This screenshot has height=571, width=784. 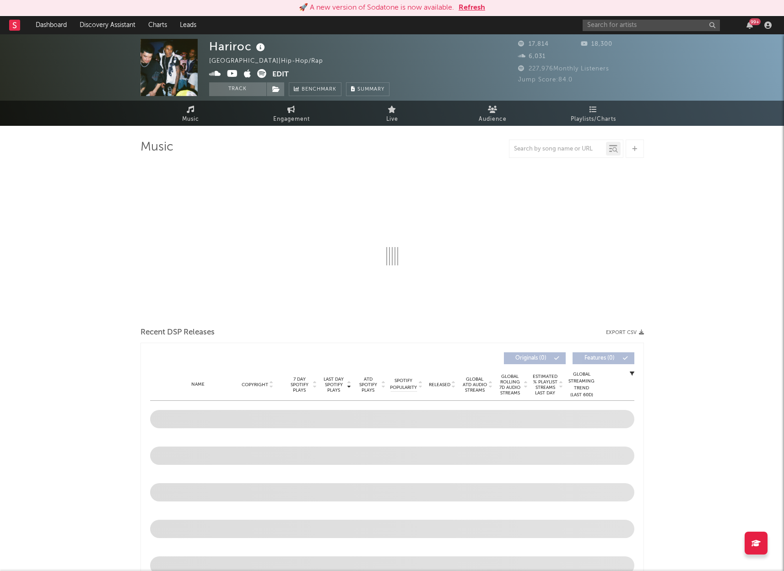 I want to click on a: Dashboard, so click(x=51, y=25).